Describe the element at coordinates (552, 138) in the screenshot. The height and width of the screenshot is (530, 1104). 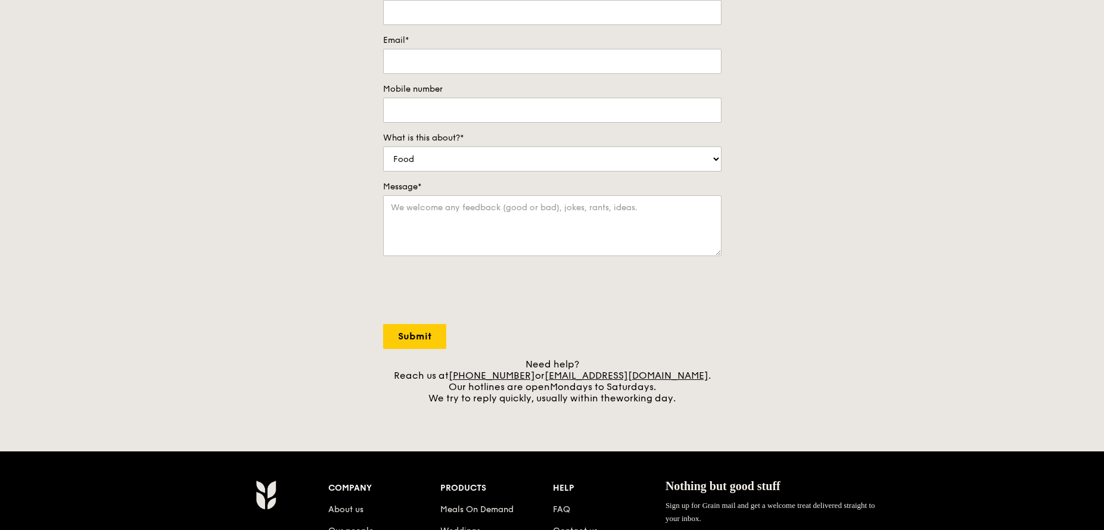
I see `label: What is this about?*` at that location.